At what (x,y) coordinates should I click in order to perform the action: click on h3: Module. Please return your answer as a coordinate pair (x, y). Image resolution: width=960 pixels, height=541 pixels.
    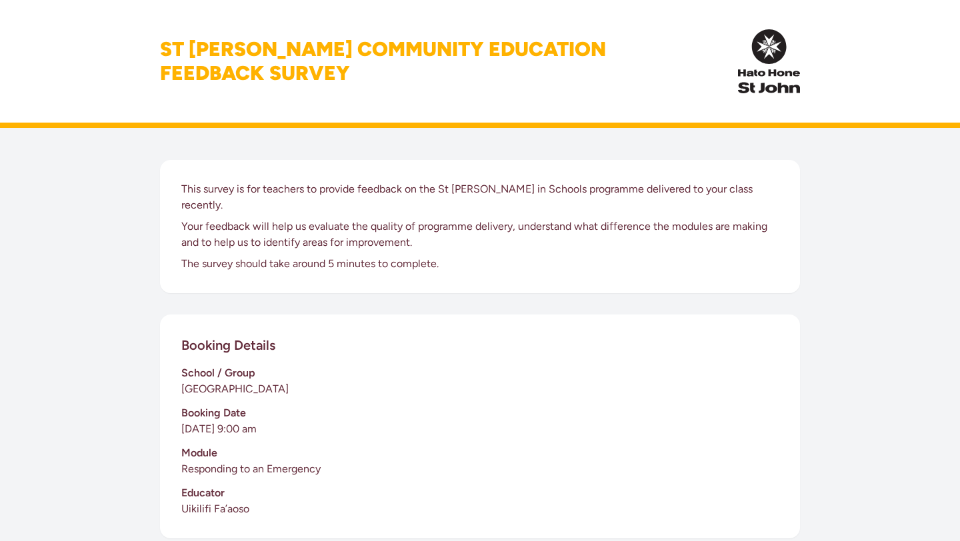
    Looking at the image, I should click on (480, 453).